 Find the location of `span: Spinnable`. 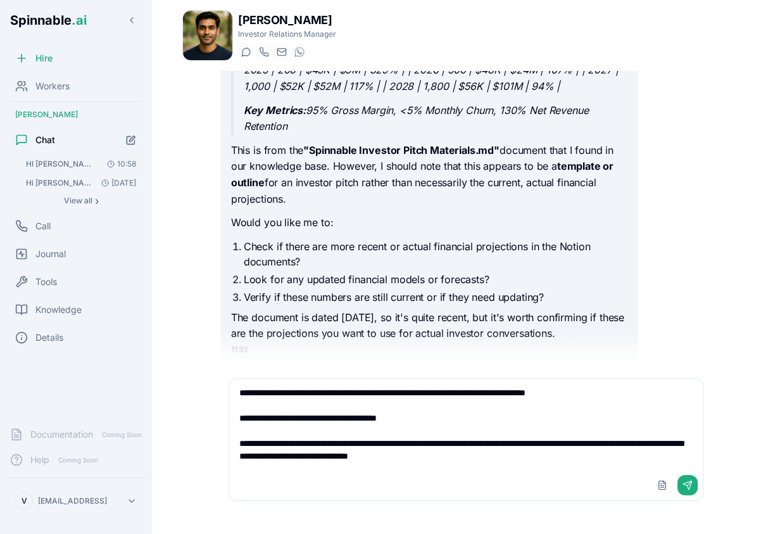

span: Spinnable is located at coordinates (48, 20).